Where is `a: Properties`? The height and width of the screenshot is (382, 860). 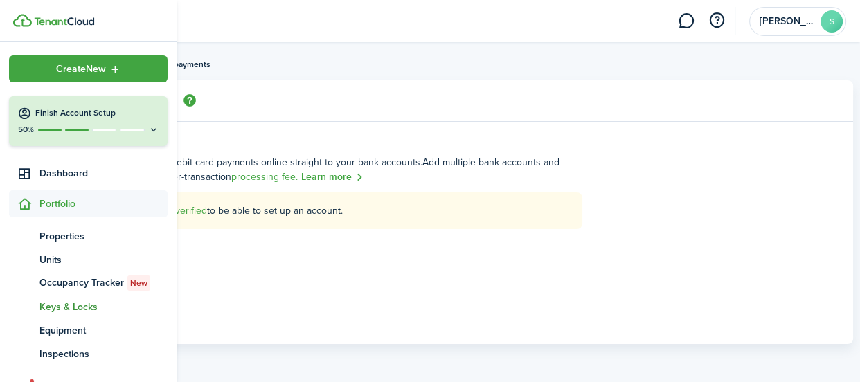
a: Properties is located at coordinates (88, 236).